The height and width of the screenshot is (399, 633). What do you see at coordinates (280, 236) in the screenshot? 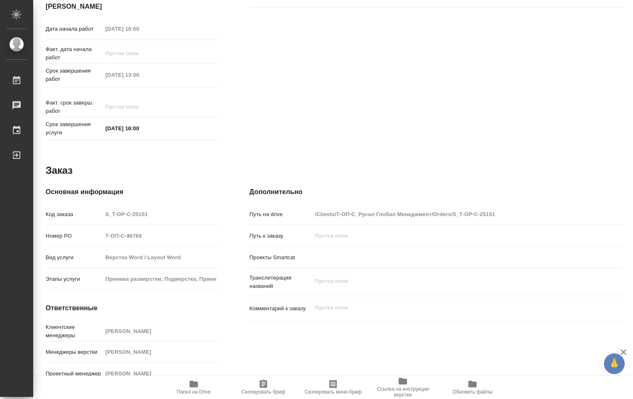
I see `p: Путь к заказу` at bounding box center [280, 236].